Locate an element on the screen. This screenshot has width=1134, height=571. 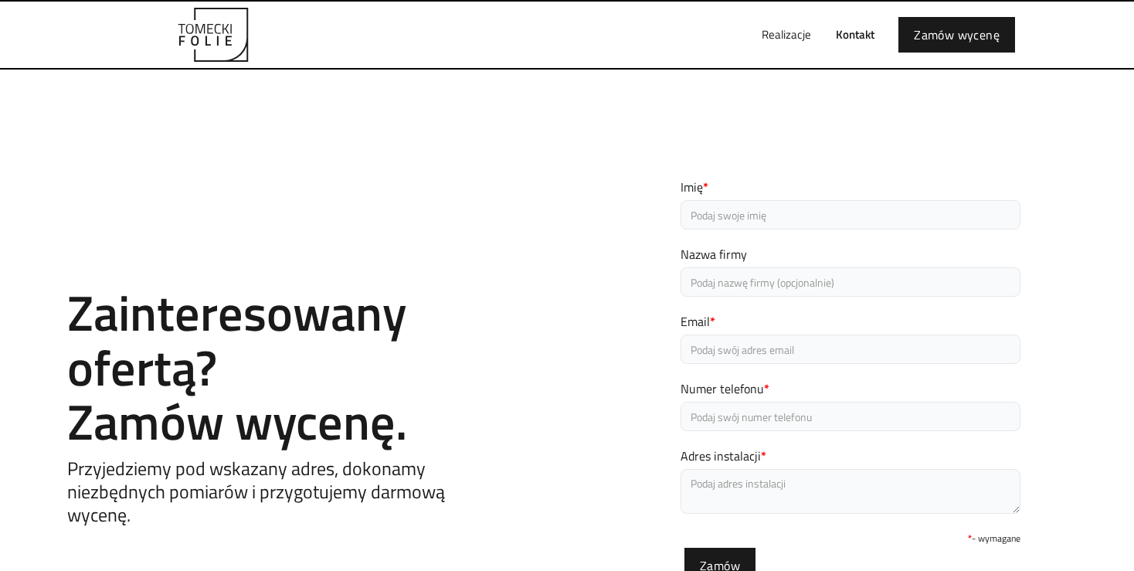
label: Imię is located at coordinates (850, 187).